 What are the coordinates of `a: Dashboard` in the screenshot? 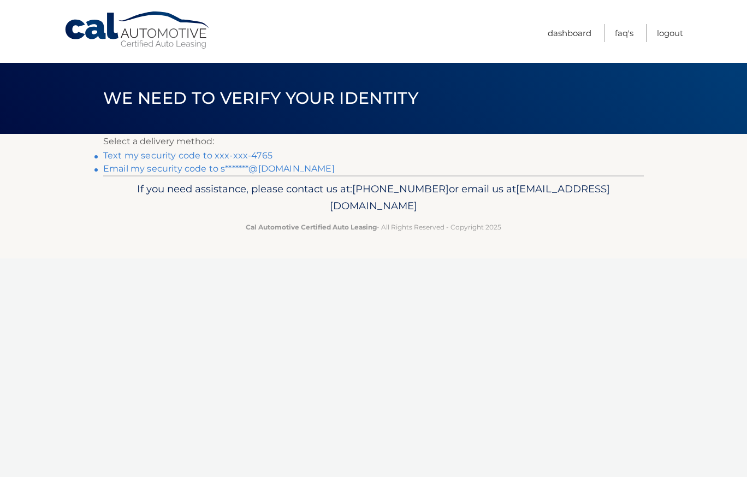 It's located at (569, 33).